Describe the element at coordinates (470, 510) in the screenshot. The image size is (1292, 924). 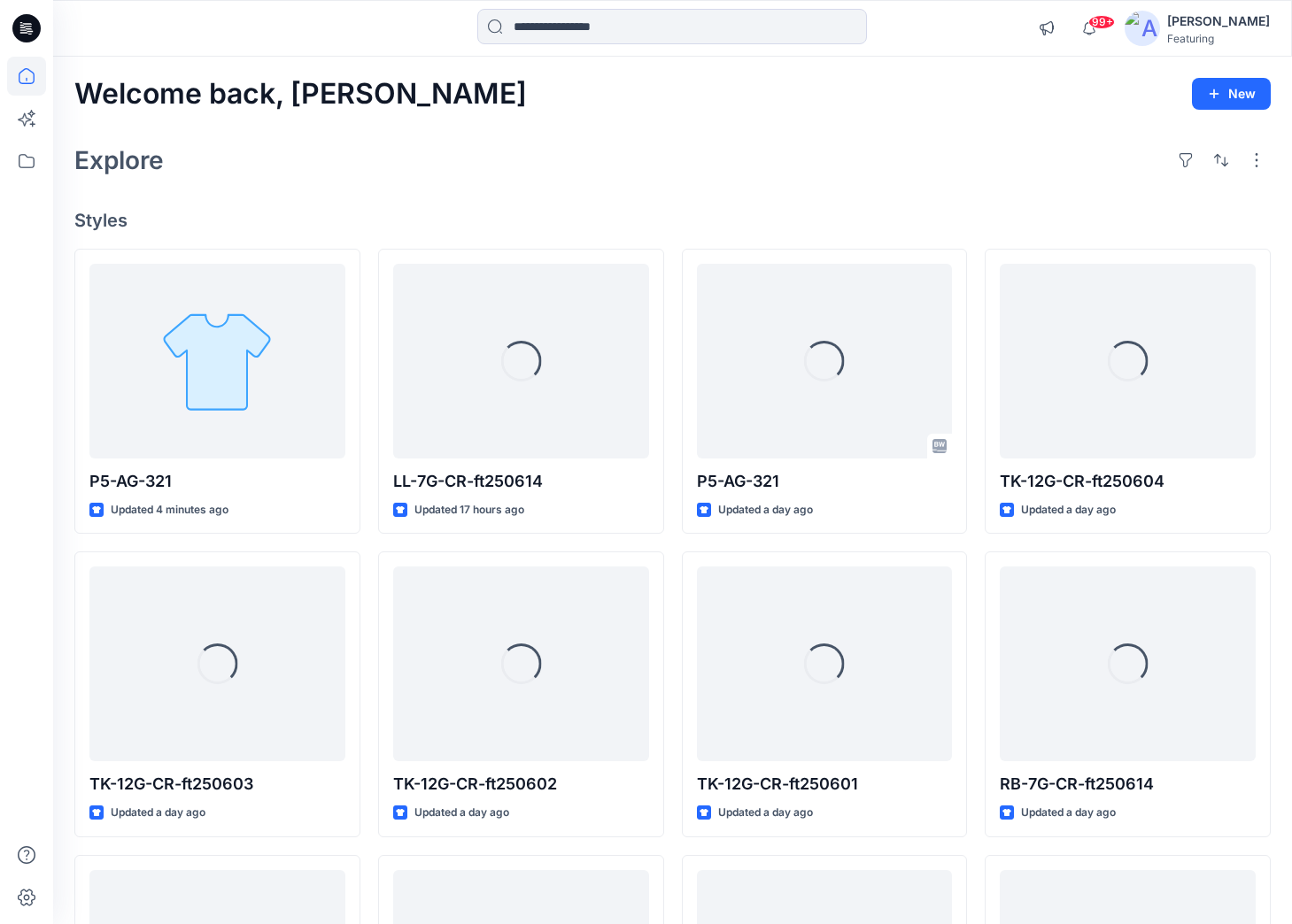
I see `p: Updated 17 hours ago` at that location.